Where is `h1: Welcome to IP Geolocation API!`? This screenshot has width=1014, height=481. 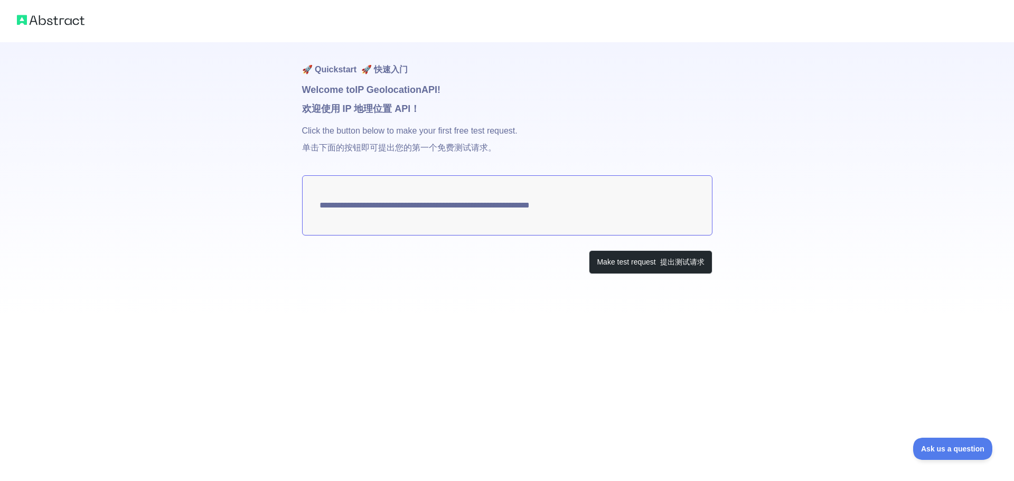 h1: Welcome to IP Geolocation API! is located at coordinates (507, 101).